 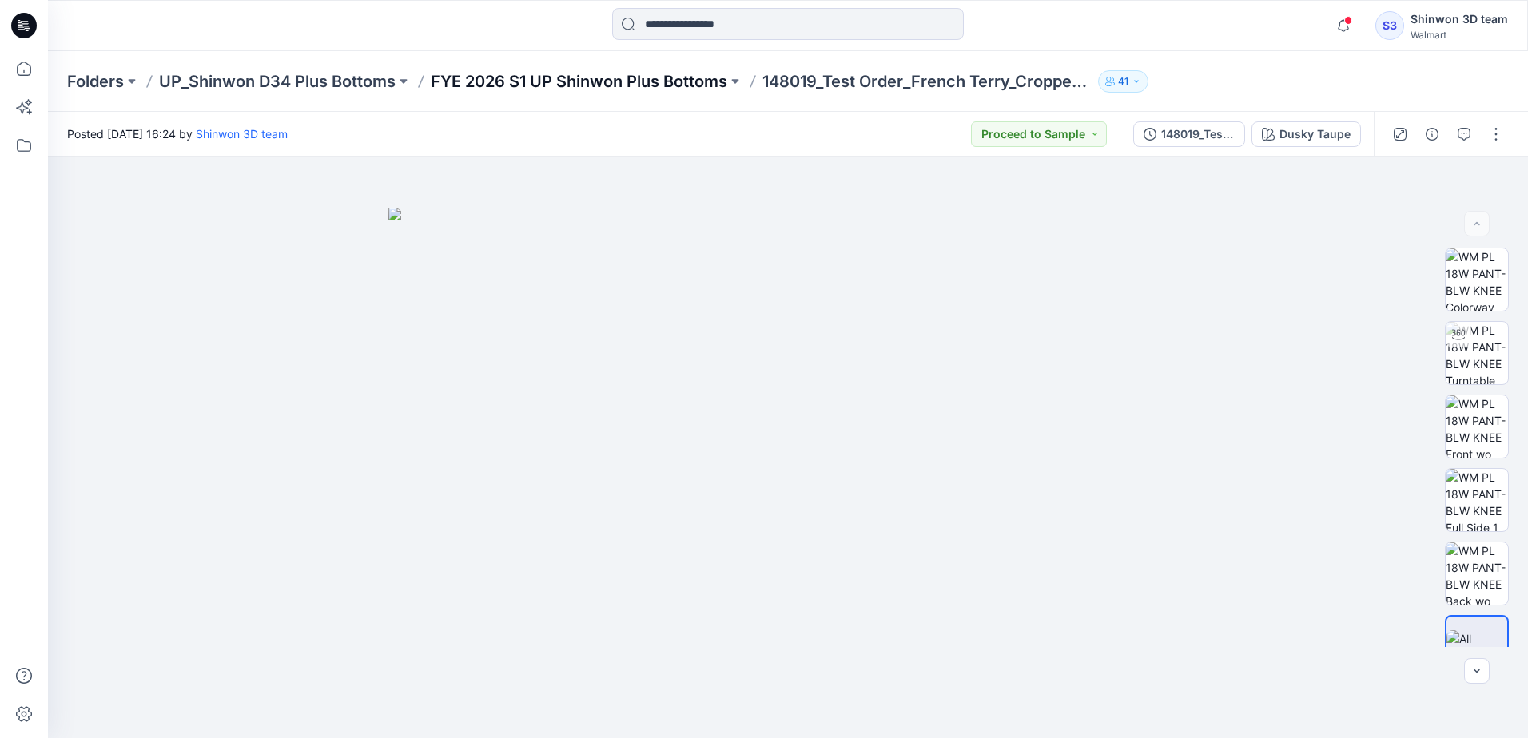 What do you see at coordinates (927, 81) in the screenshot?
I see `p: 148019_Test Order_French Terry_Cropped Pant` at bounding box center [927, 81].